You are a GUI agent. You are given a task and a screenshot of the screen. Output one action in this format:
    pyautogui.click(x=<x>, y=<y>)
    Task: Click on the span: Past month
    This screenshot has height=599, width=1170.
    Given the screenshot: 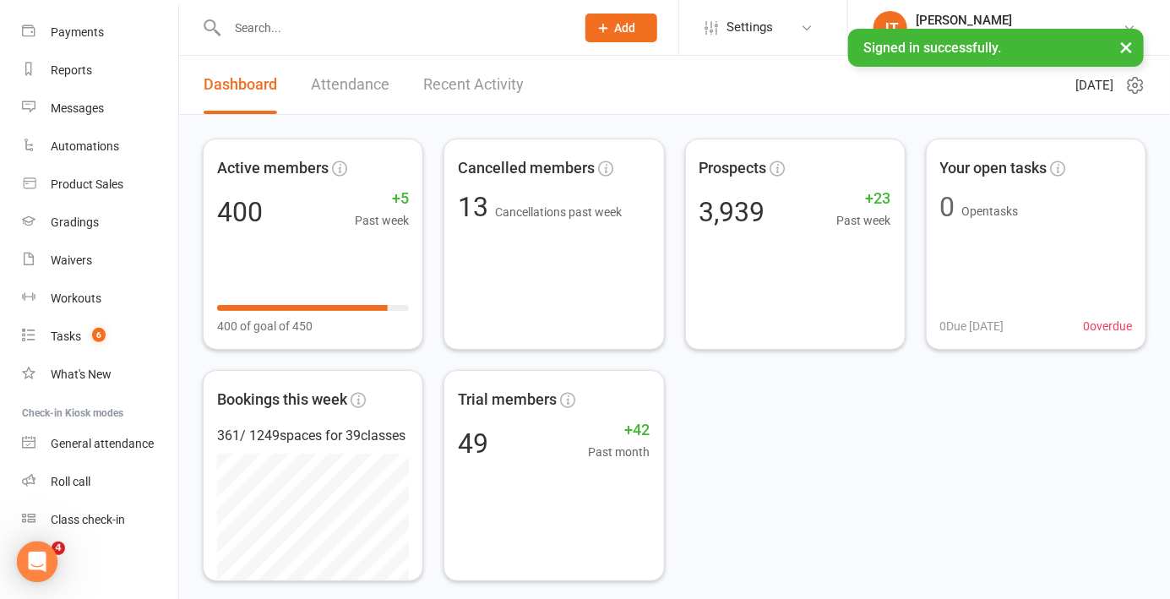 What is the action you would take?
    pyautogui.click(x=619, y=452)
    